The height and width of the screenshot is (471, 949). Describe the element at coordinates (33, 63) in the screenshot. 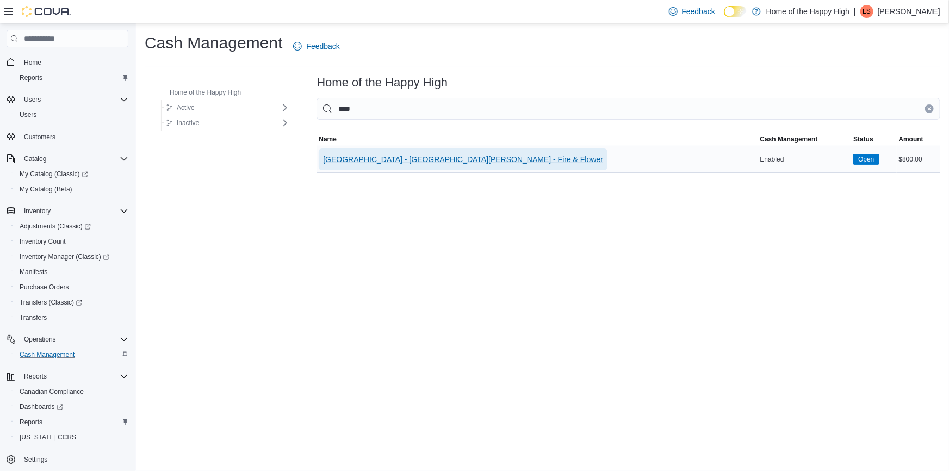

I see `a: Home` at that location.